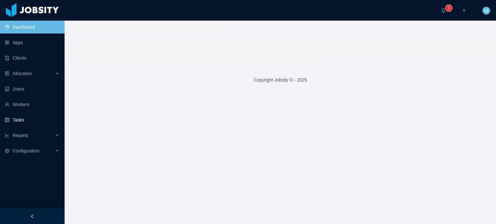 This screenshot has height=224, width=496. What do you see at coordinates (7, 151) in the screenshot?
I see `i: icon: setting` at bounding box center [7, 151].